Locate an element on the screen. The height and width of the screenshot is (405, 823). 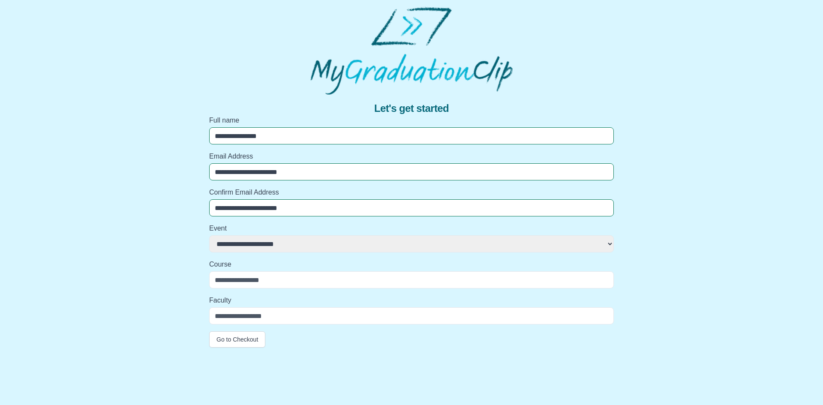
button: Go to Checkout is located at coordinates (237, 340).